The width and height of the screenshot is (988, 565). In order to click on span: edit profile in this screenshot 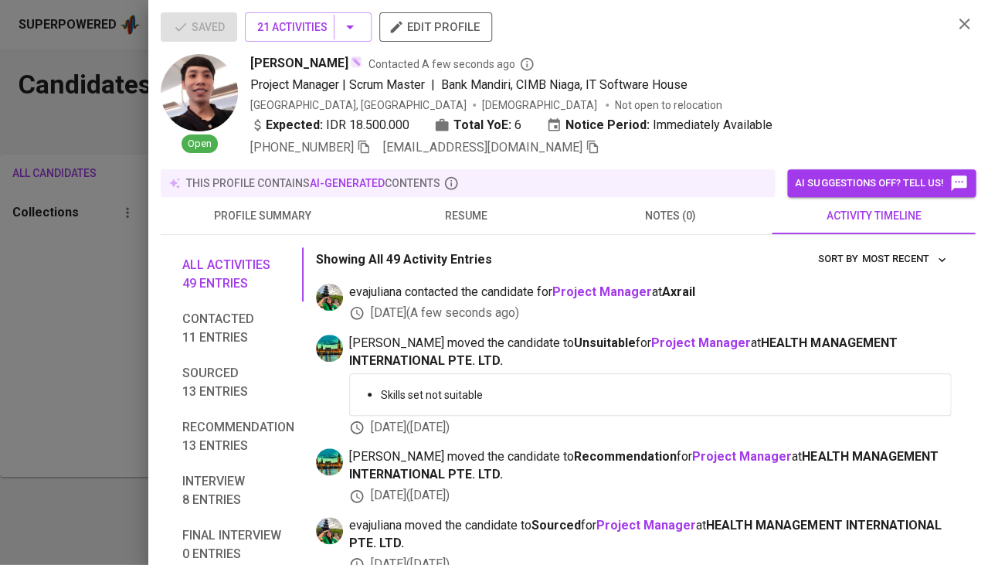, I will do `click(436, 27)`.